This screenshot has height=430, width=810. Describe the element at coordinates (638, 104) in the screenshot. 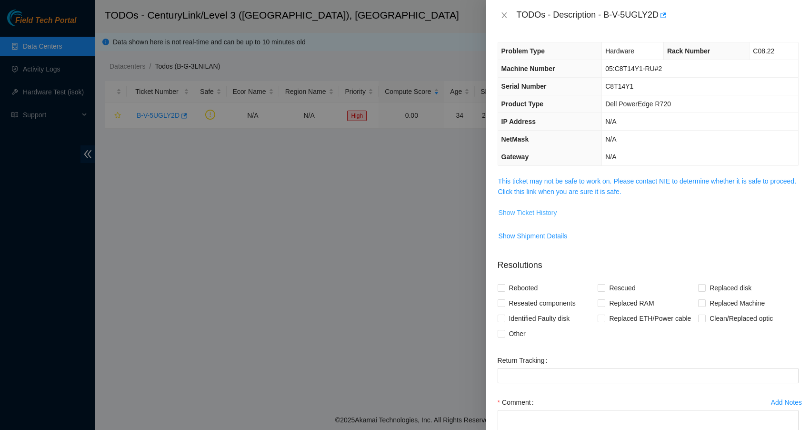

I see `span: Dell PowerEdge R720` at that location.